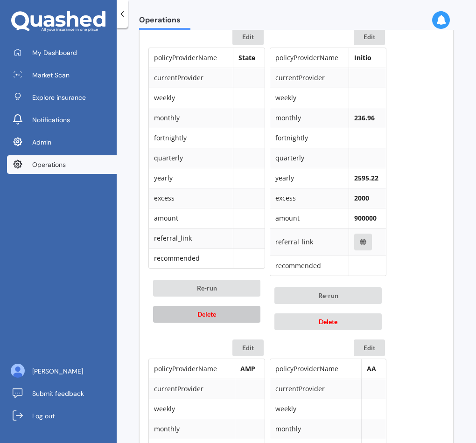  I want to click on b: AMP, so click(248, 368).